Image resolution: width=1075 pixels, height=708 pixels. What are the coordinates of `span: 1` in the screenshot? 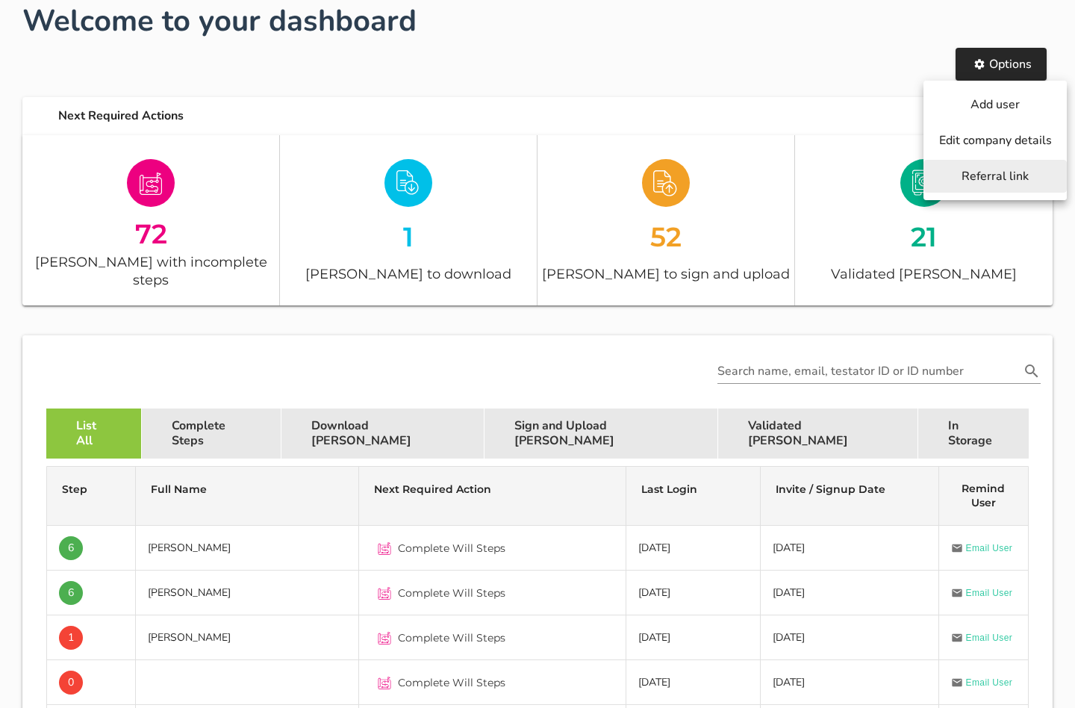 It's located at (71, 638).